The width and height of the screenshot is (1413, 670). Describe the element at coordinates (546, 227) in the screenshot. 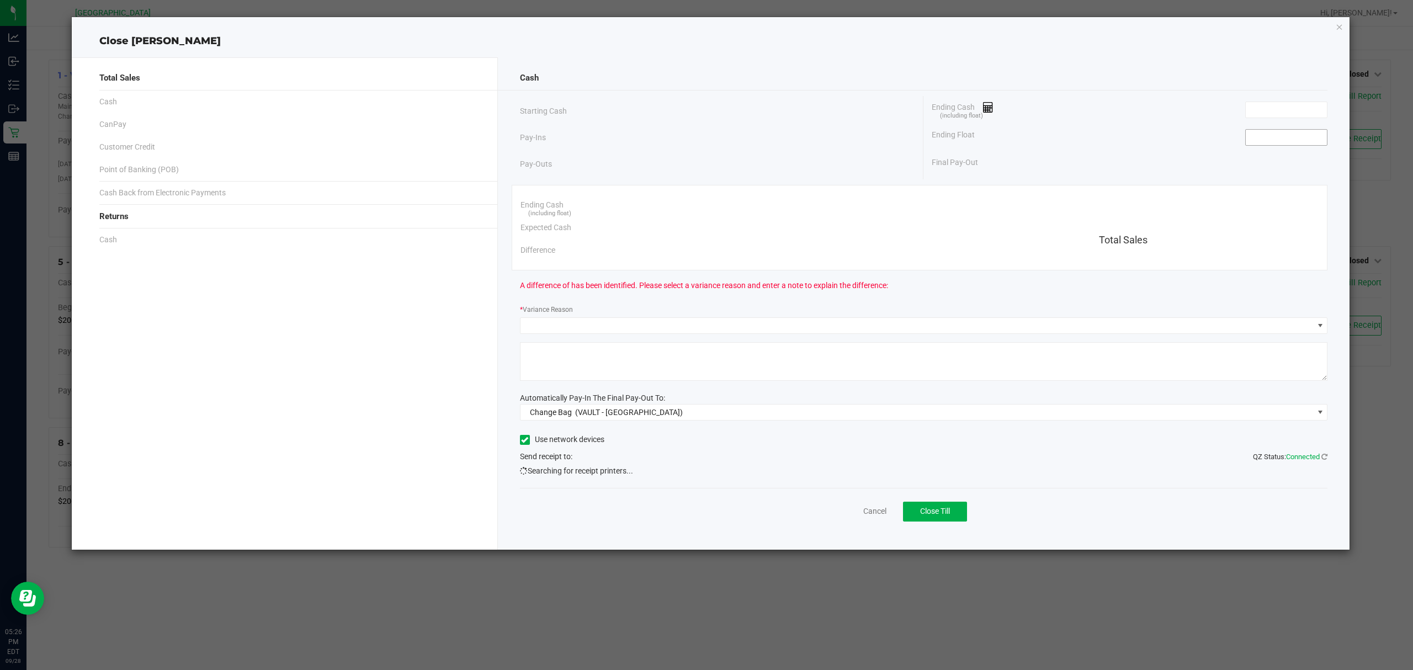

I see `span: Expected Cash` at that location.